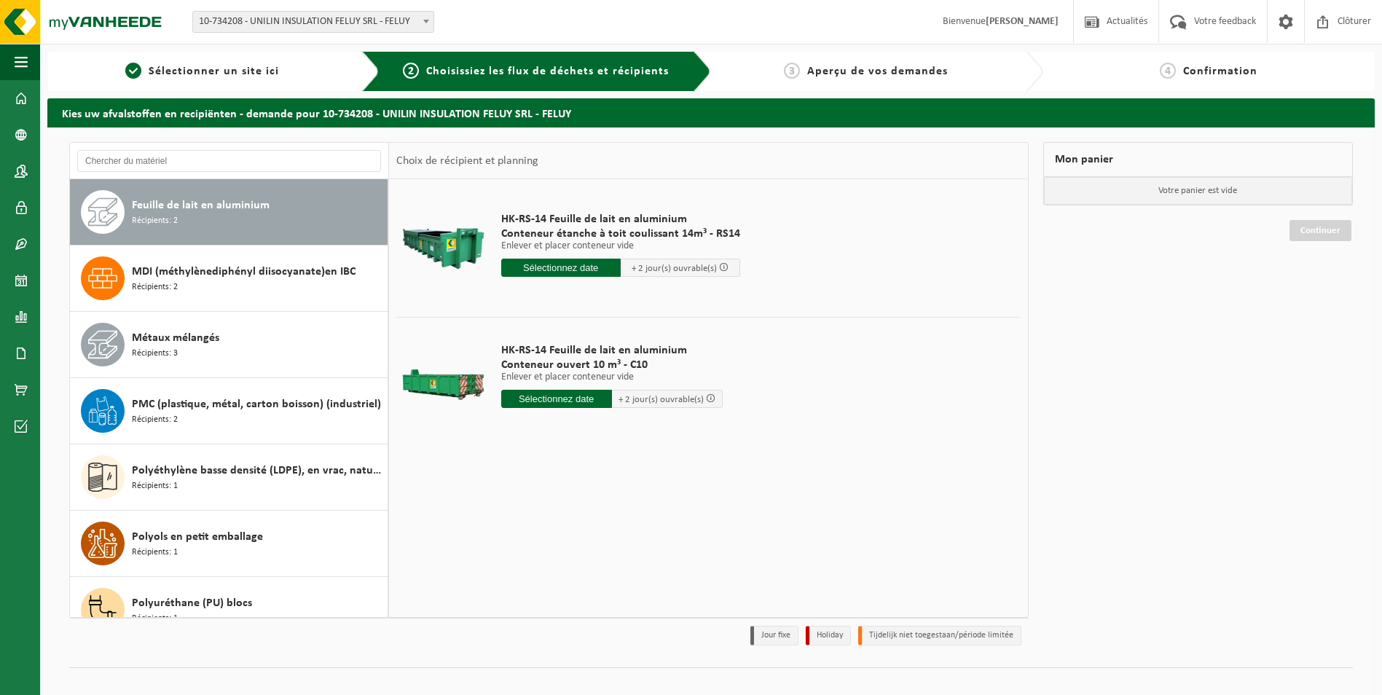 Image resolution: width=1382 pixels, height=695 pixels. What do you see at coordinates (197, 537) in the screenshot?
I see `span: Polyols en petit emballage` at bounding box center [197, 537].